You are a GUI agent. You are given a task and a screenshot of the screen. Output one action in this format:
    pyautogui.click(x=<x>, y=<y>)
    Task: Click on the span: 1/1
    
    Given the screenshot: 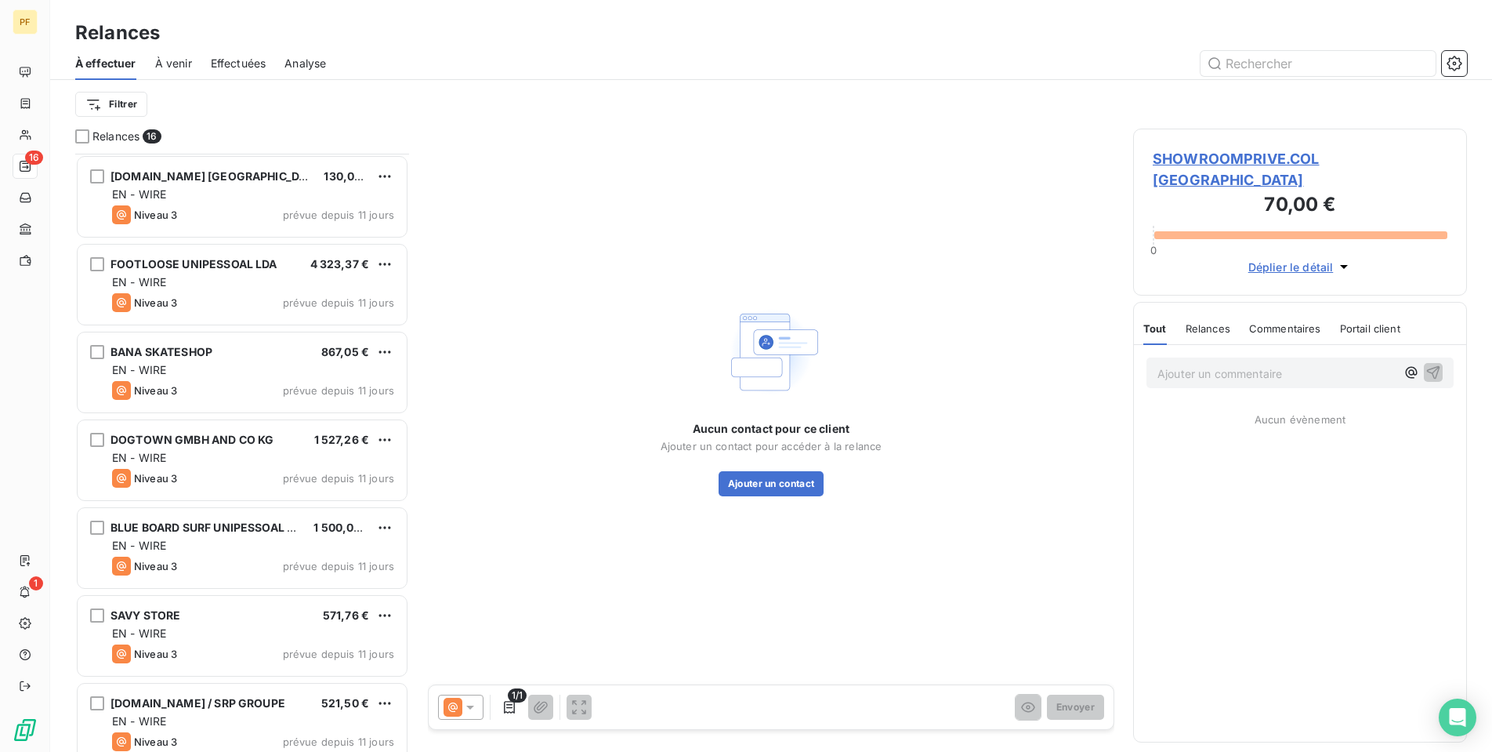 What is the action you would take?
    pyautogui.click(x=517, y=695)
    